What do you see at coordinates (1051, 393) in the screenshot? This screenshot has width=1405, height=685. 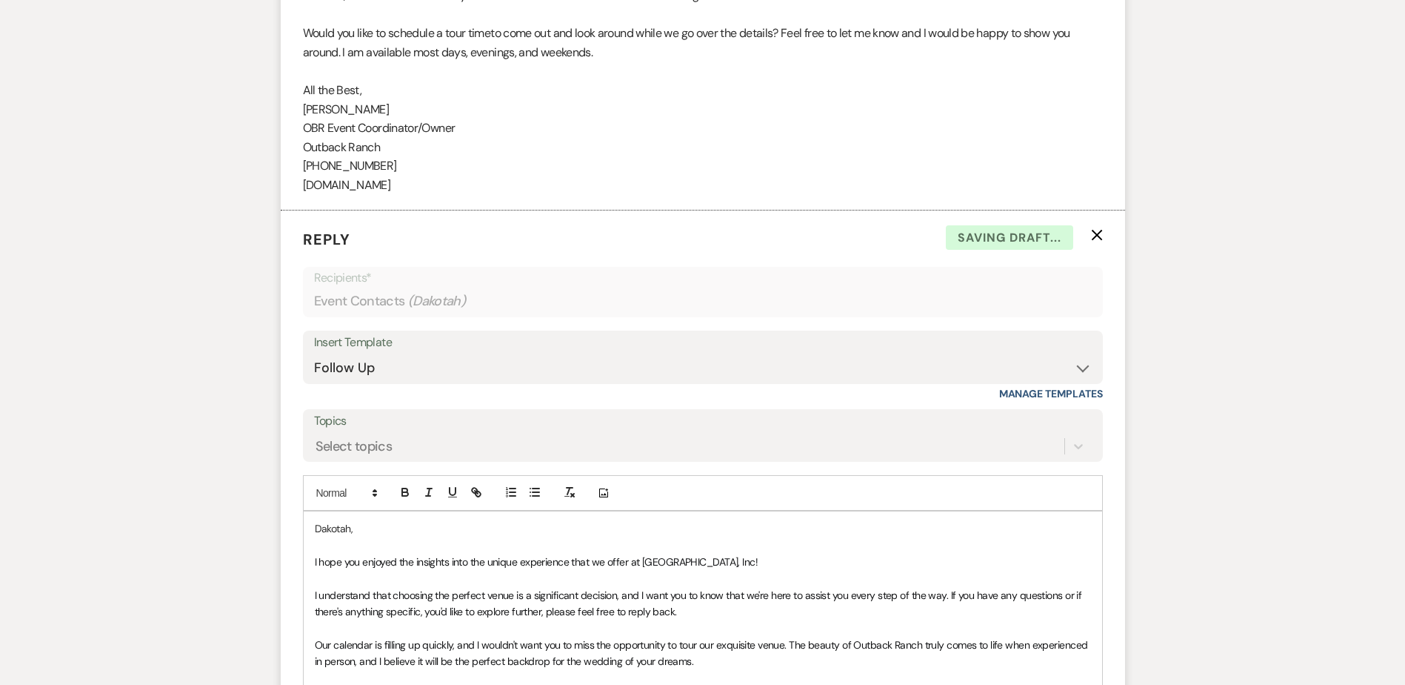 I see `a: Manage Templates` at bounding box center [1051, 393].